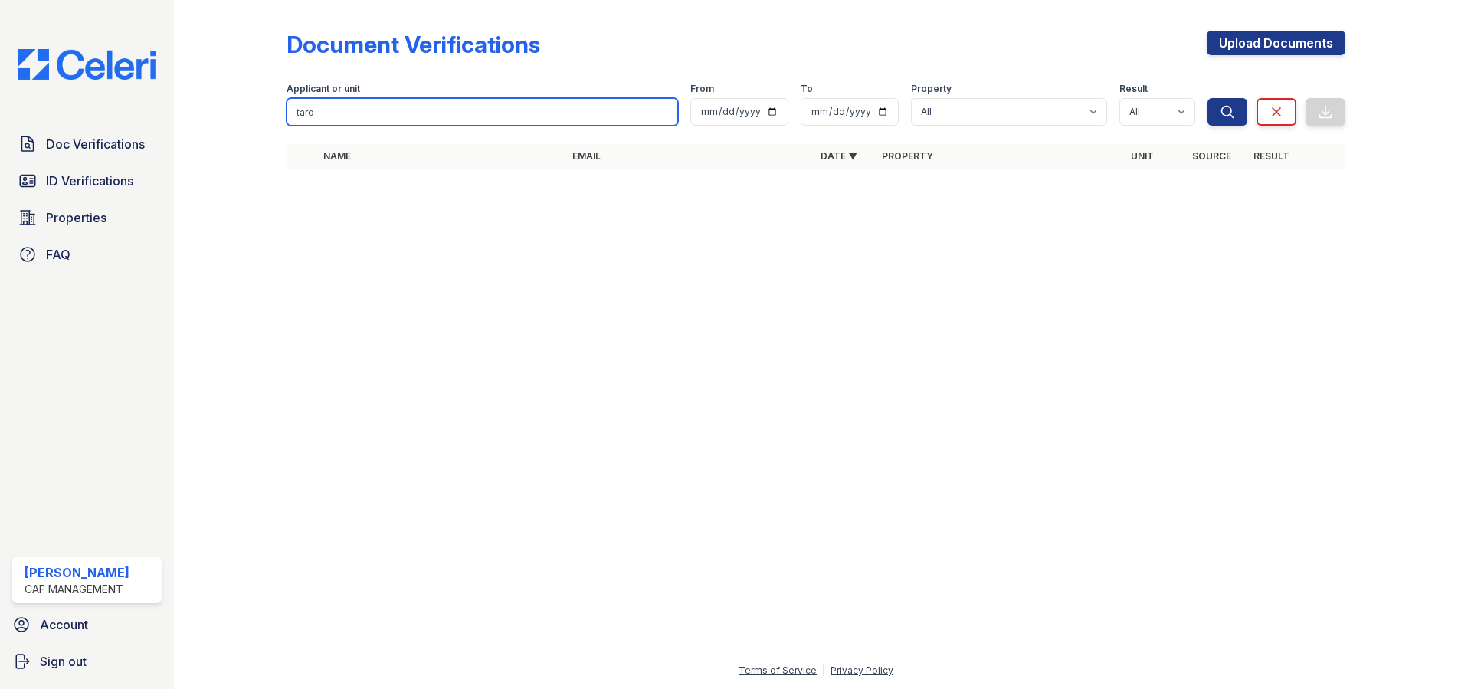  I want to click on img: CE_Logo_Blue-a8612792a0a2168367f1c8372b55b34899dd931a85d93a1a3d3e32e68fde9ad4.png, so click(87, 64).